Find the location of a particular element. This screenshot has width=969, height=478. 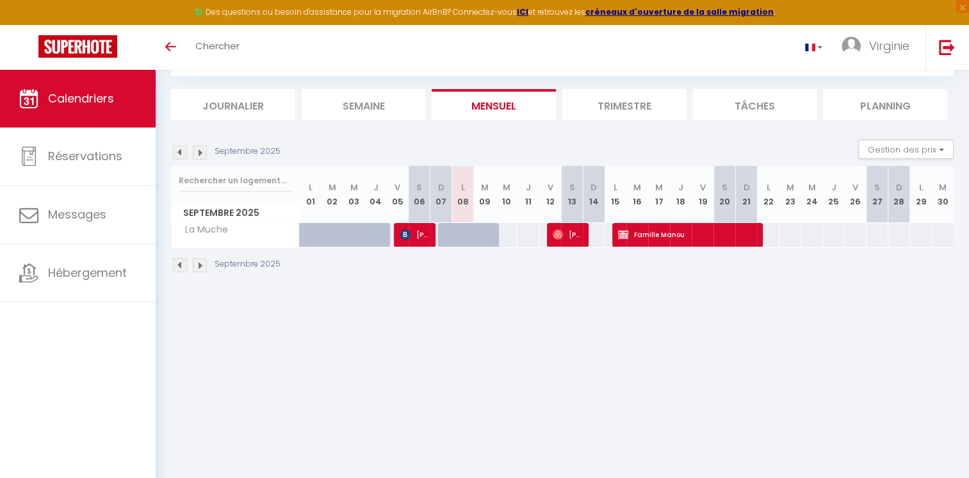

th: 27 is located at coordinates (878, 194).